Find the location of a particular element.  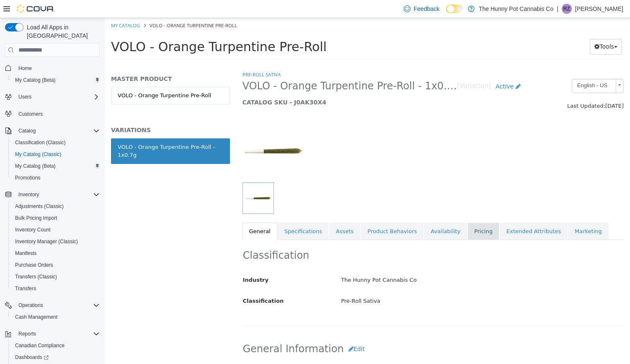

a: Manifests is located at coordinates (26, 253).